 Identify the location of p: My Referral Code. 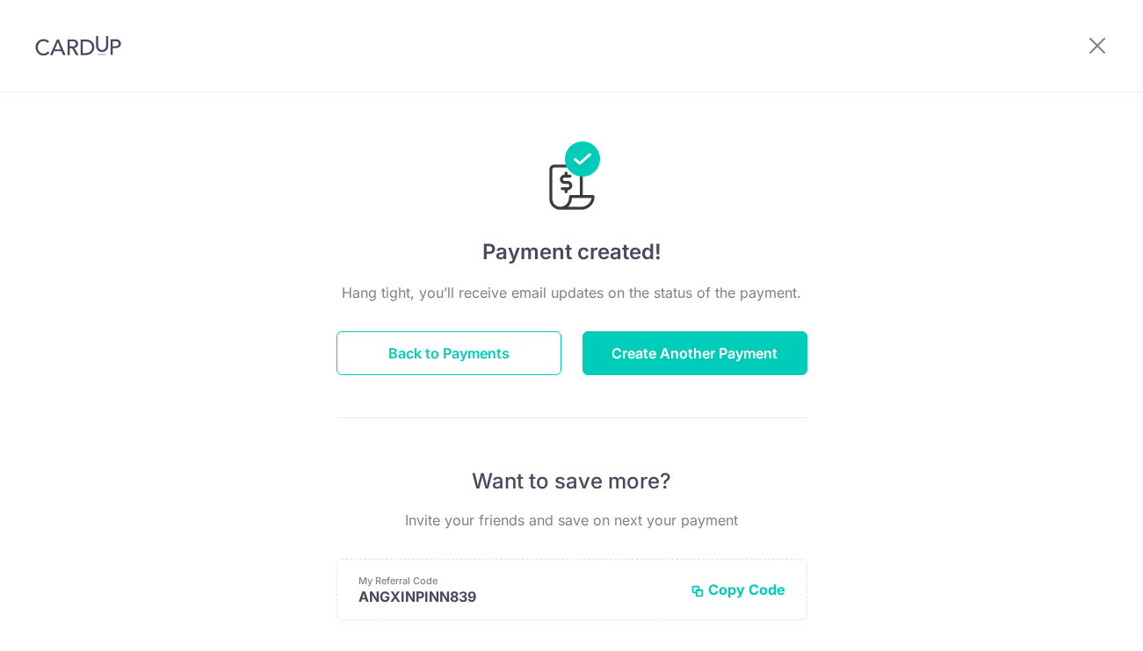
(518, 581).